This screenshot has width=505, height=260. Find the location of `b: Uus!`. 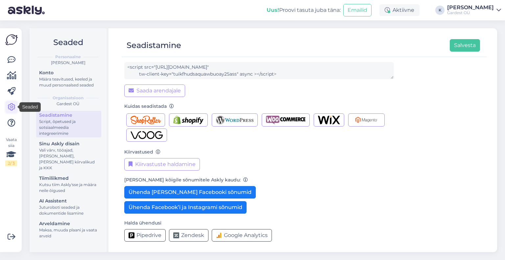

b: Uus! is located at coordinates (273, 10).